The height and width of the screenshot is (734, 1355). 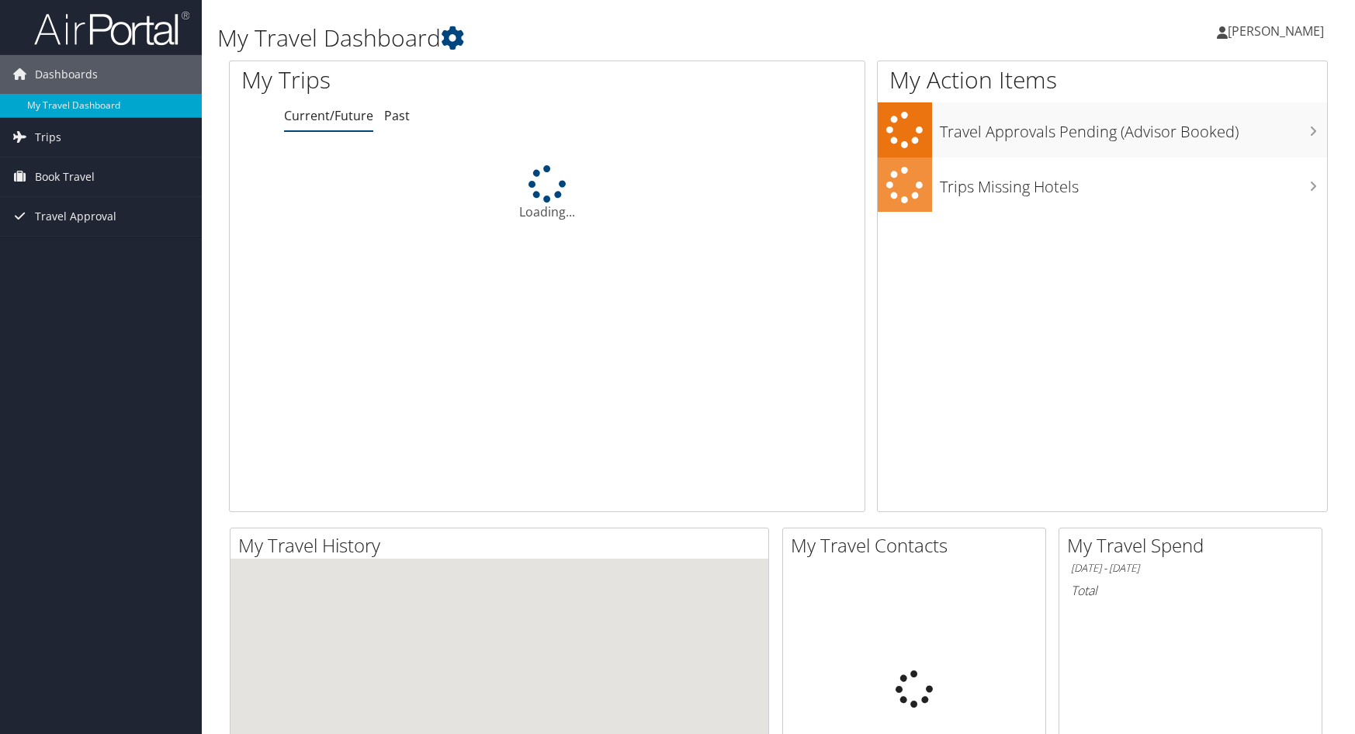 I want to click on h1: My Trips, so click(x=414, y=80).